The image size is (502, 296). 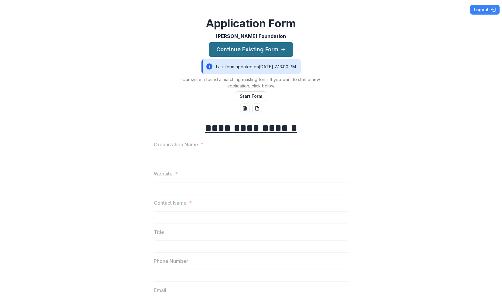 I want to click on p: Website, so click(x=163, y=174).